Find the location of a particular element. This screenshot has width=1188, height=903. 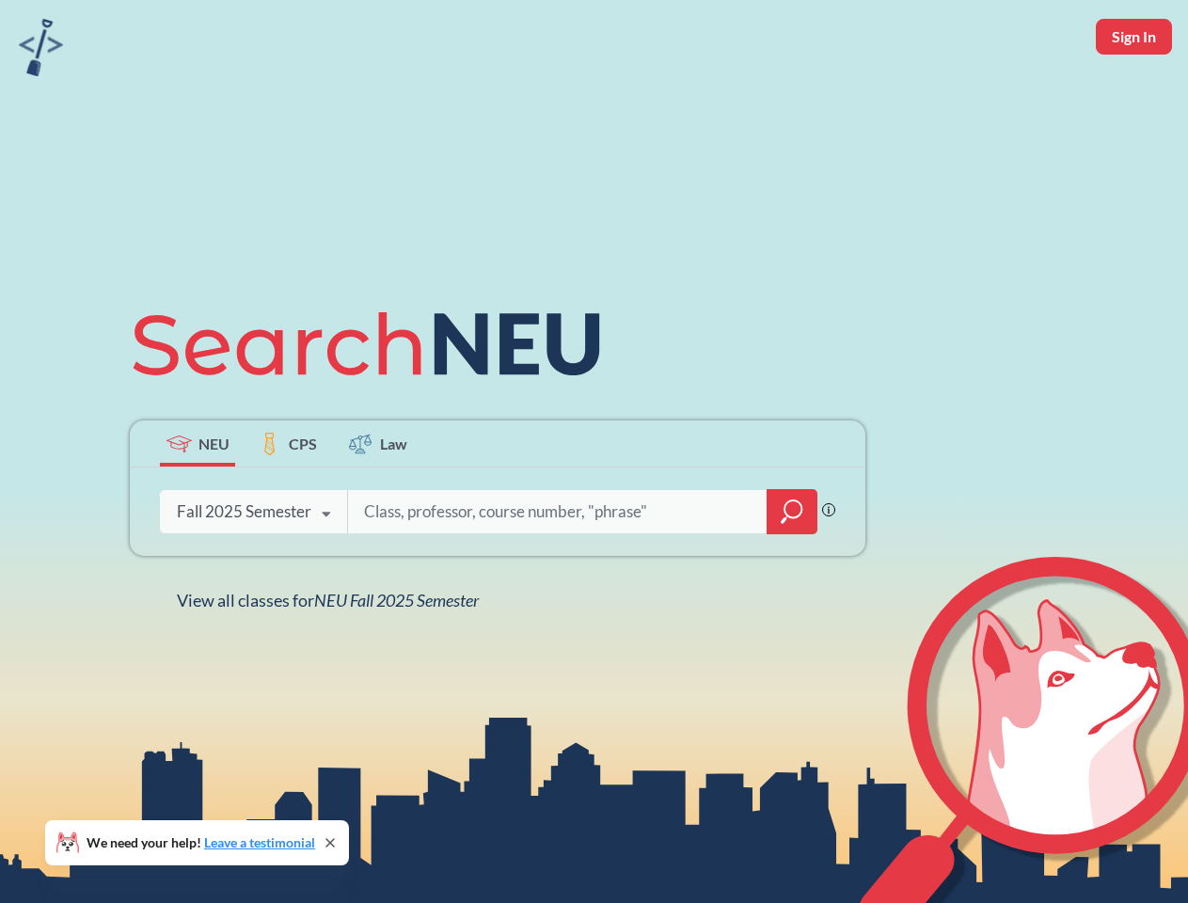

a: sandbox logo is located at coordinates (40, 50).